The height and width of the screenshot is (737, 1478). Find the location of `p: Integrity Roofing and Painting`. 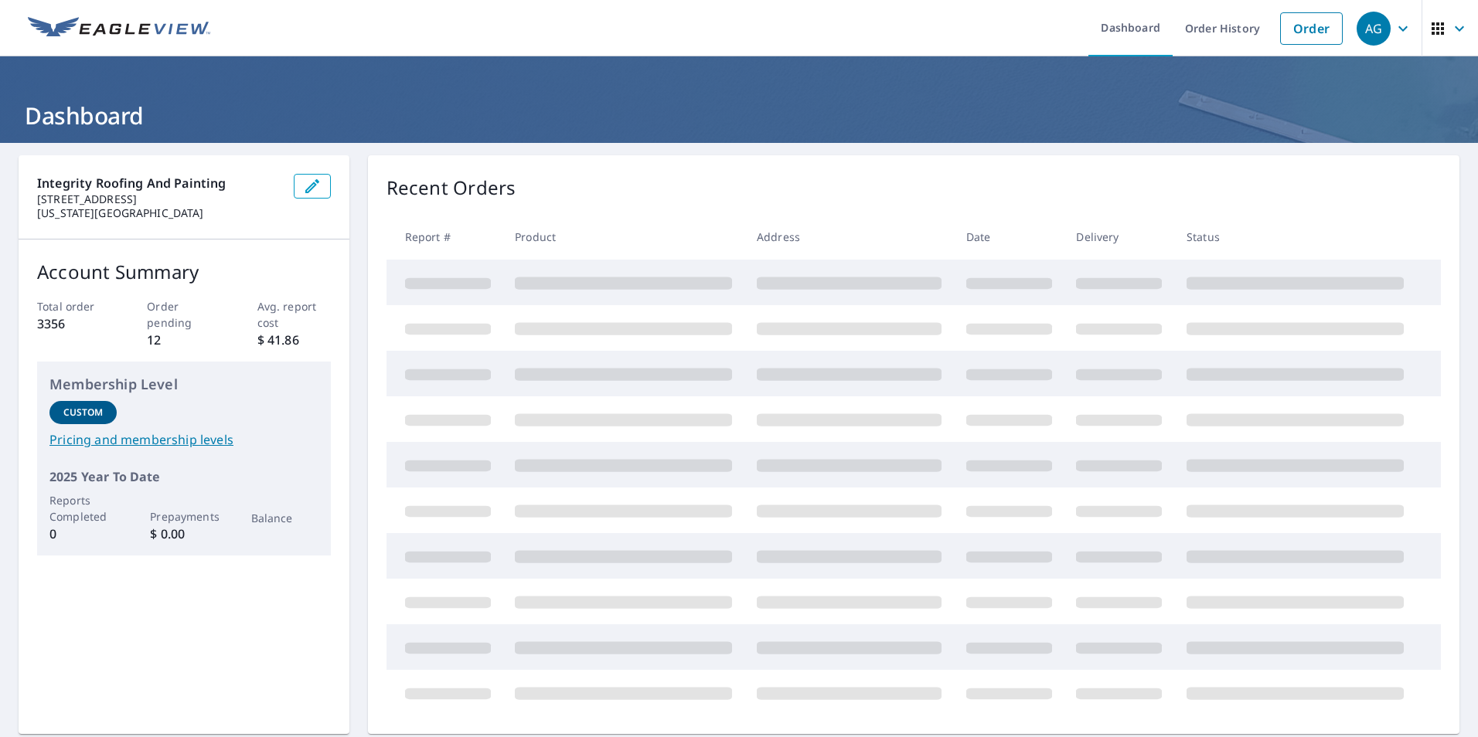

p: Integrity Roofing and Painting is located at coordinates (159, 183).